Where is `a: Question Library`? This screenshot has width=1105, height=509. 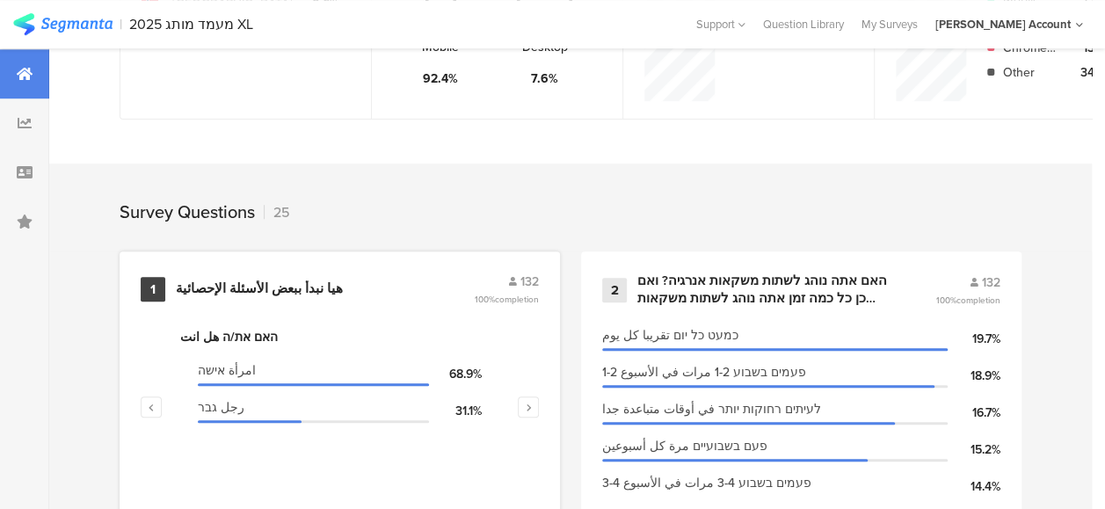
a: Question Library is located at coordinates (803, 24).